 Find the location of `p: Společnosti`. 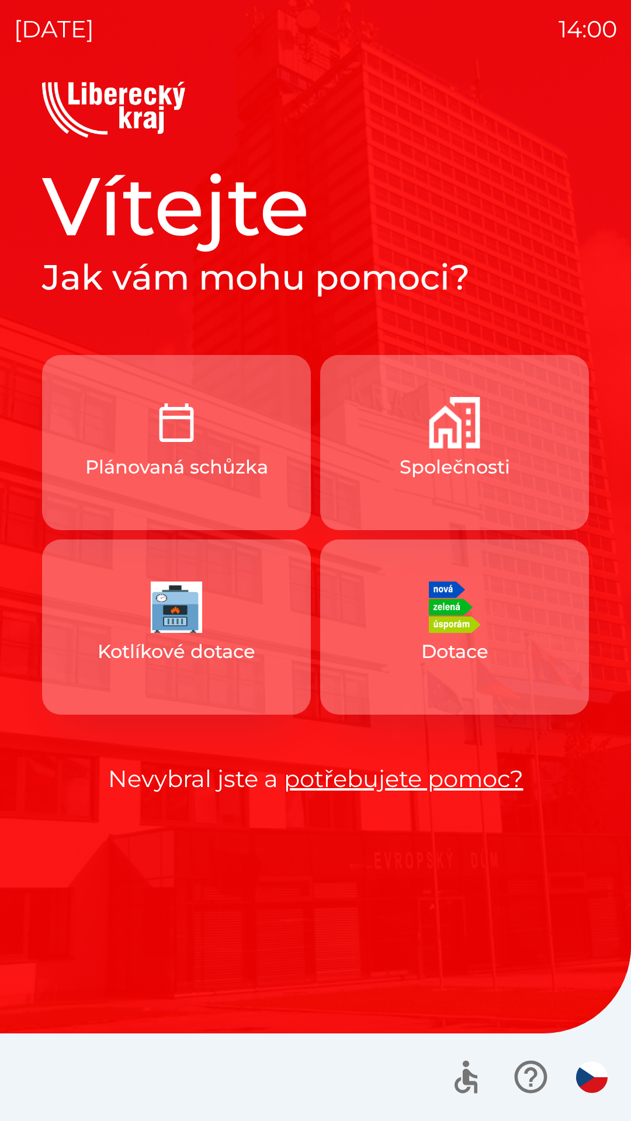

p: Společnosti is located at coordinates (454, 467).